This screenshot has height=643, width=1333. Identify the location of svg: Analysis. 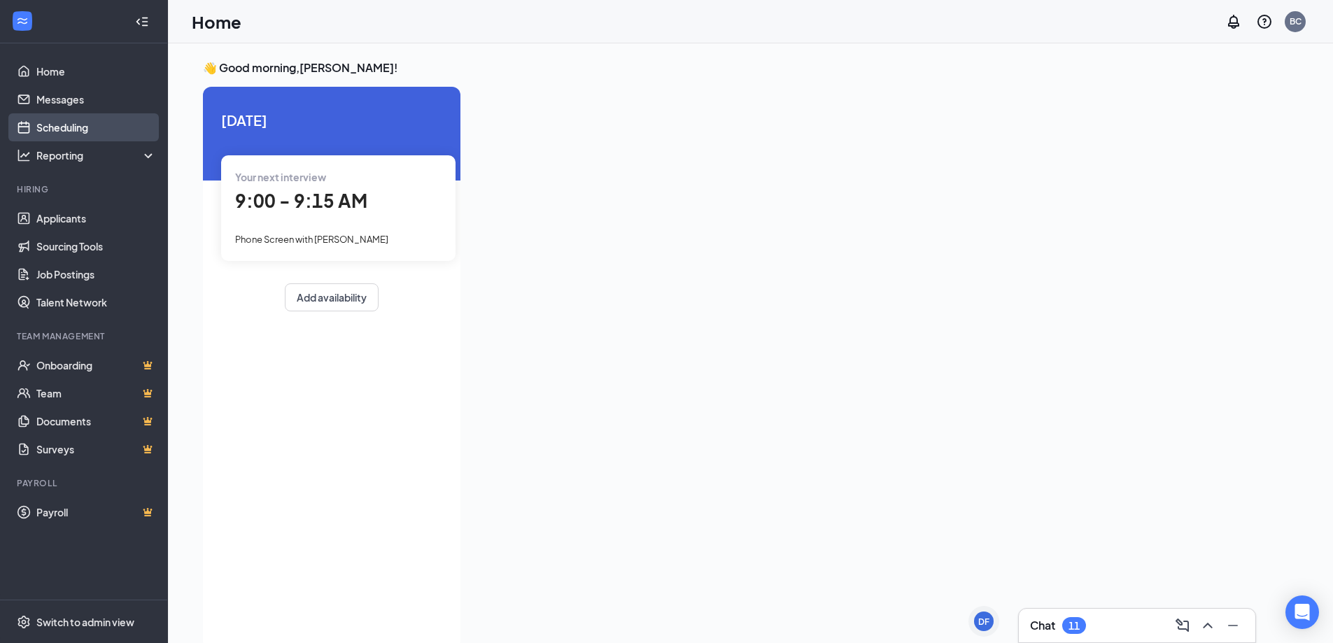
(24, 155).